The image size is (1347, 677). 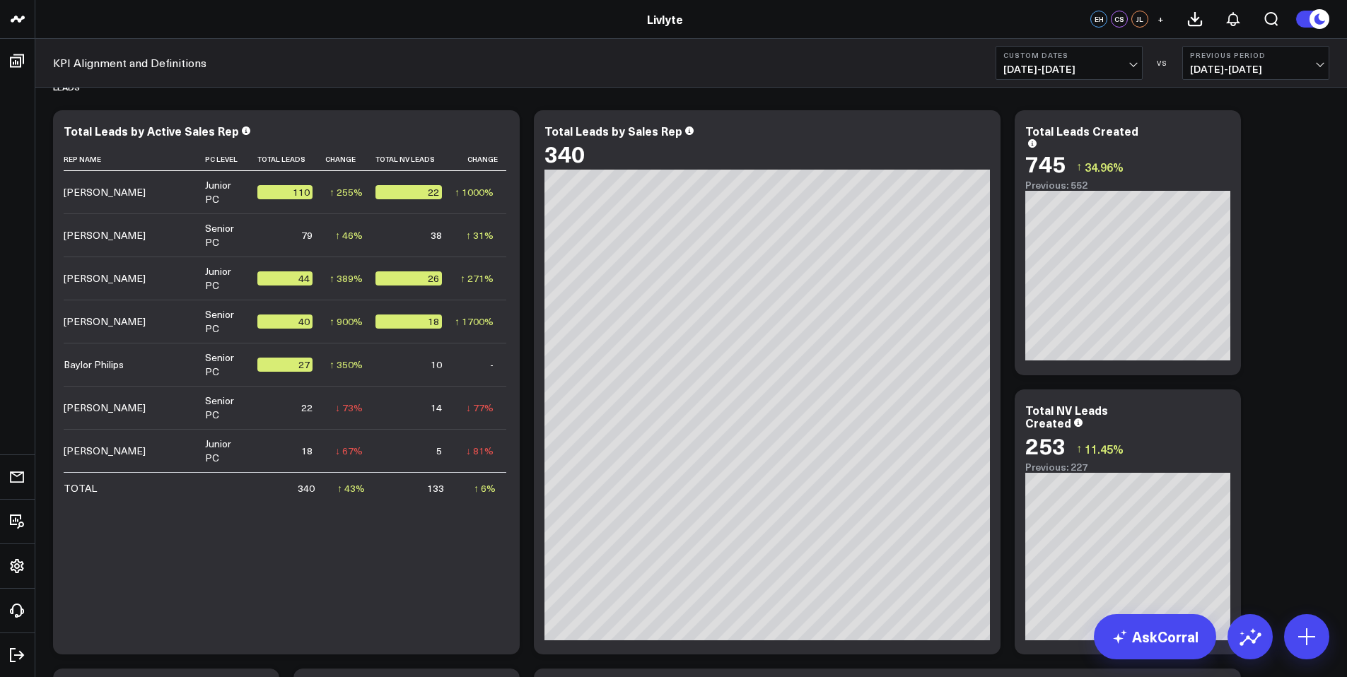 I want to click on div: 133, so click(x=436, y=489).